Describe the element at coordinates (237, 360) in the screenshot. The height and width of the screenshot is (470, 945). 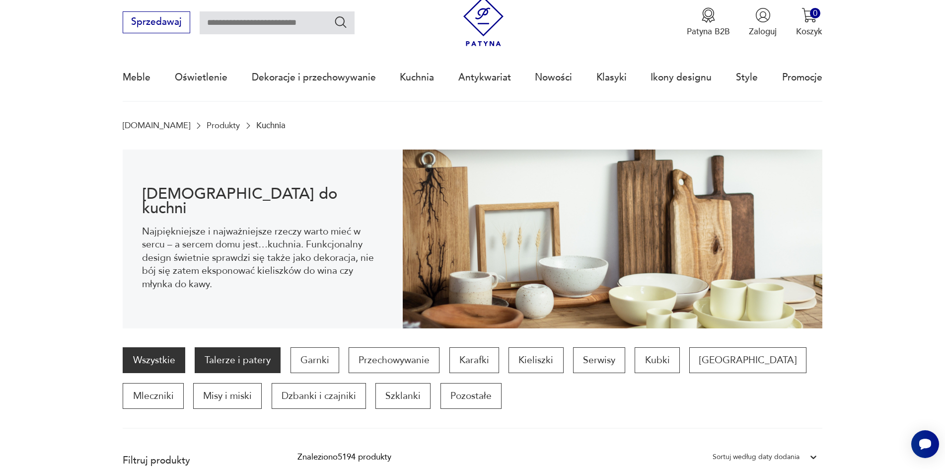
I see `a: Talerze i patery` at that location.